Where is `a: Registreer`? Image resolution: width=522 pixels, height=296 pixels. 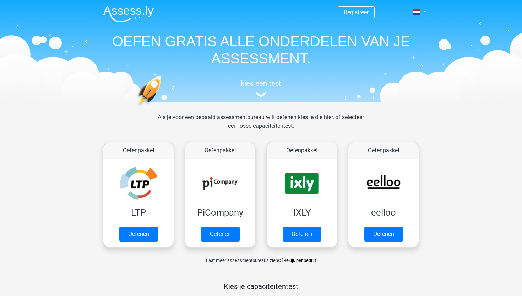 a: Registreer is located at coordinates (356, 12).